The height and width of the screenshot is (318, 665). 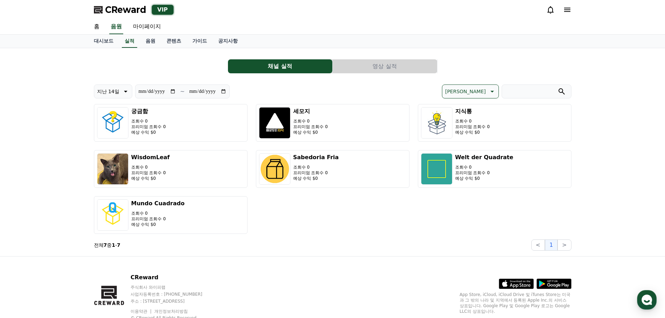 What do you see at coordinates (171, 123) in the screenshot?
I see `button: 궁금함 조회수 0 프리미엄 조회수 0 예상 수익 $0` at bounding box center [171, 123].